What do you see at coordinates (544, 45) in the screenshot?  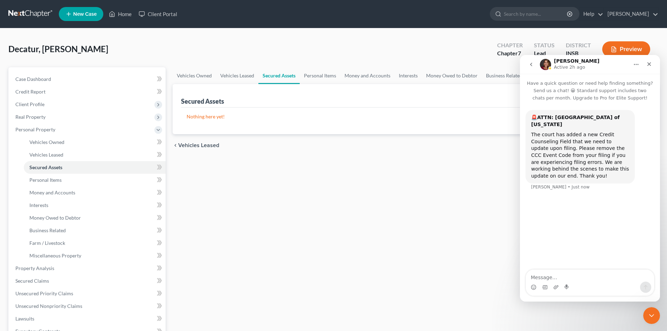 I see `div: Status` at bounding box center [544, 45].